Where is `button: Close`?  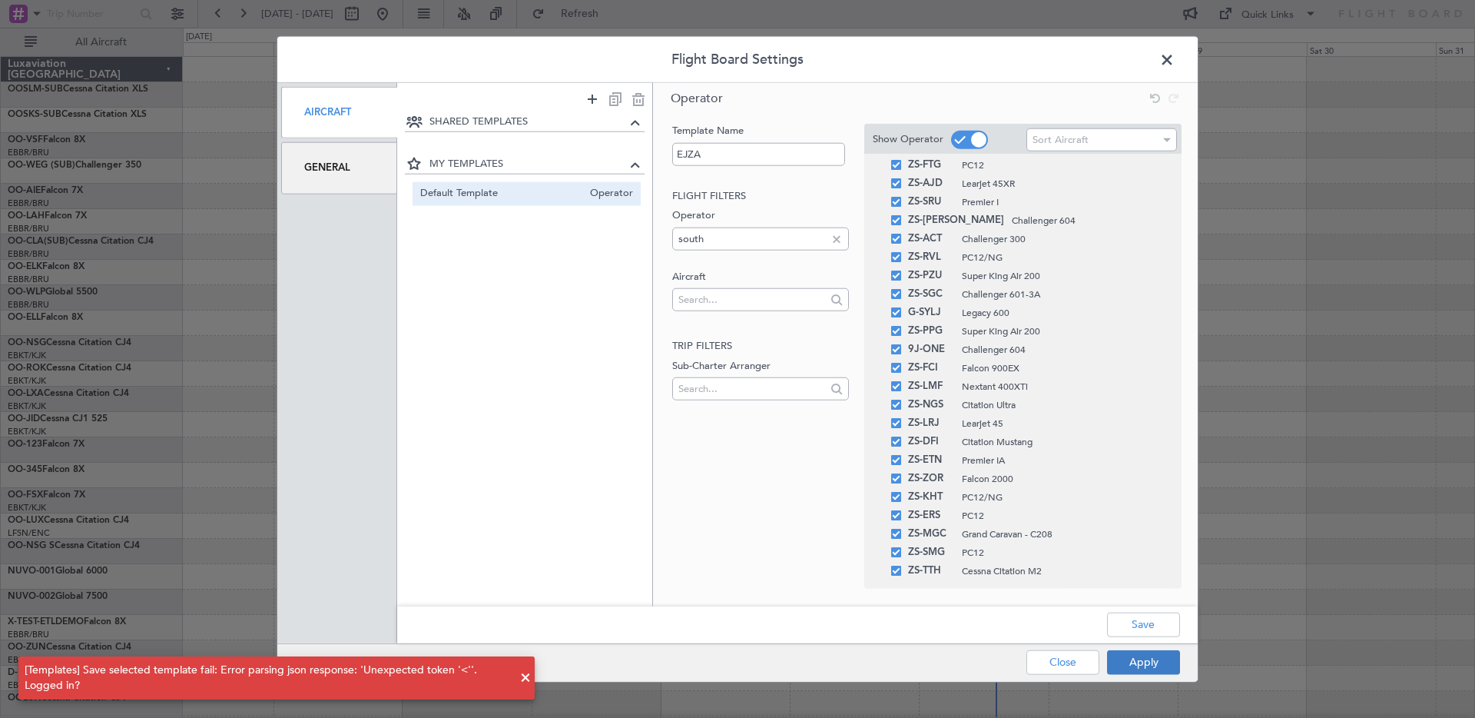
button: Close is located at coordinates (1063, 662).